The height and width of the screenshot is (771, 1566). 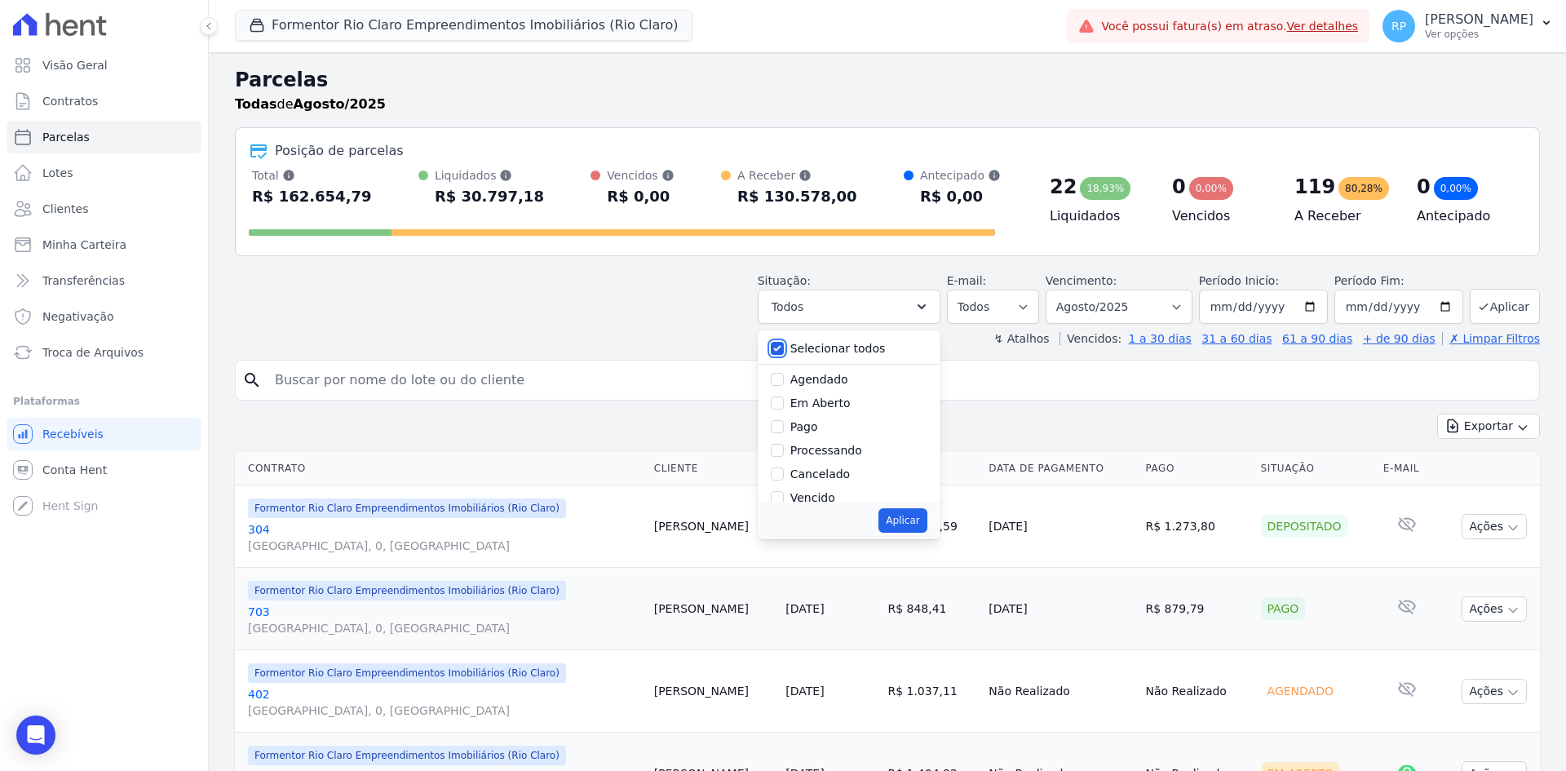 What do you see at coordinates (1323, 26) in the screenshot?
I see `a: Ver detalhes` at bounding box center [1323, 26].